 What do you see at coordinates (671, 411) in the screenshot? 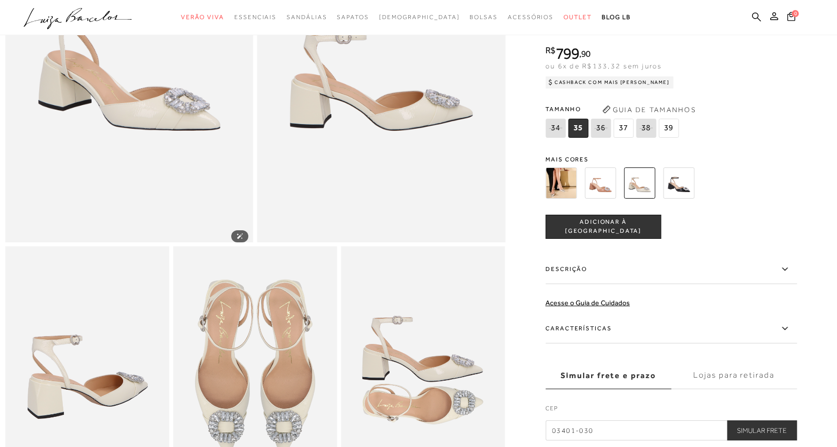
I see `label: CEP` at bounding box center [671, 411].